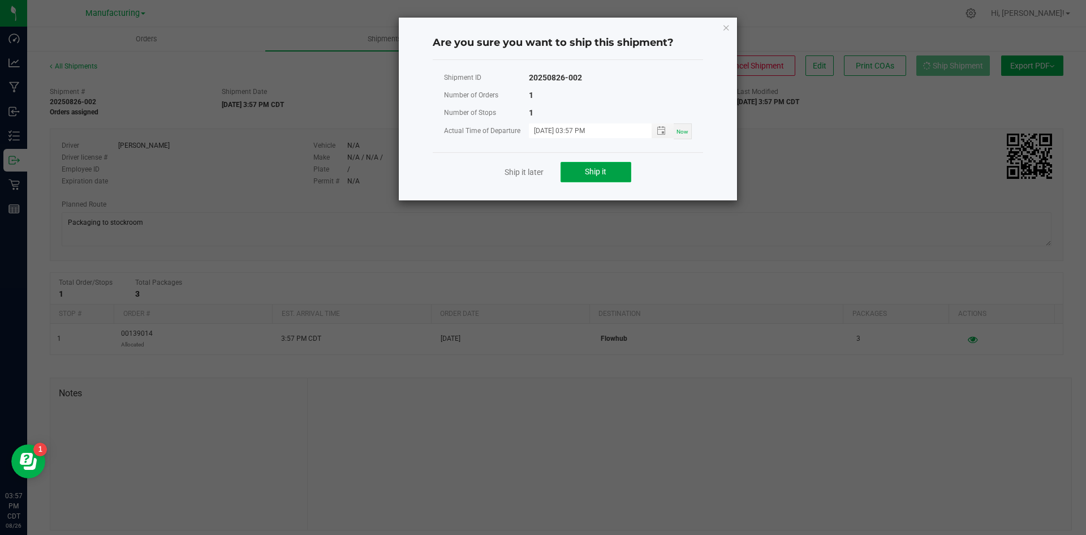 The width and height of the screenshot is (1086, 535). What do you see at coordinates (662, 130) in the screenshot?
I see `span: Toggle popup` at bounding box center [662, 130].